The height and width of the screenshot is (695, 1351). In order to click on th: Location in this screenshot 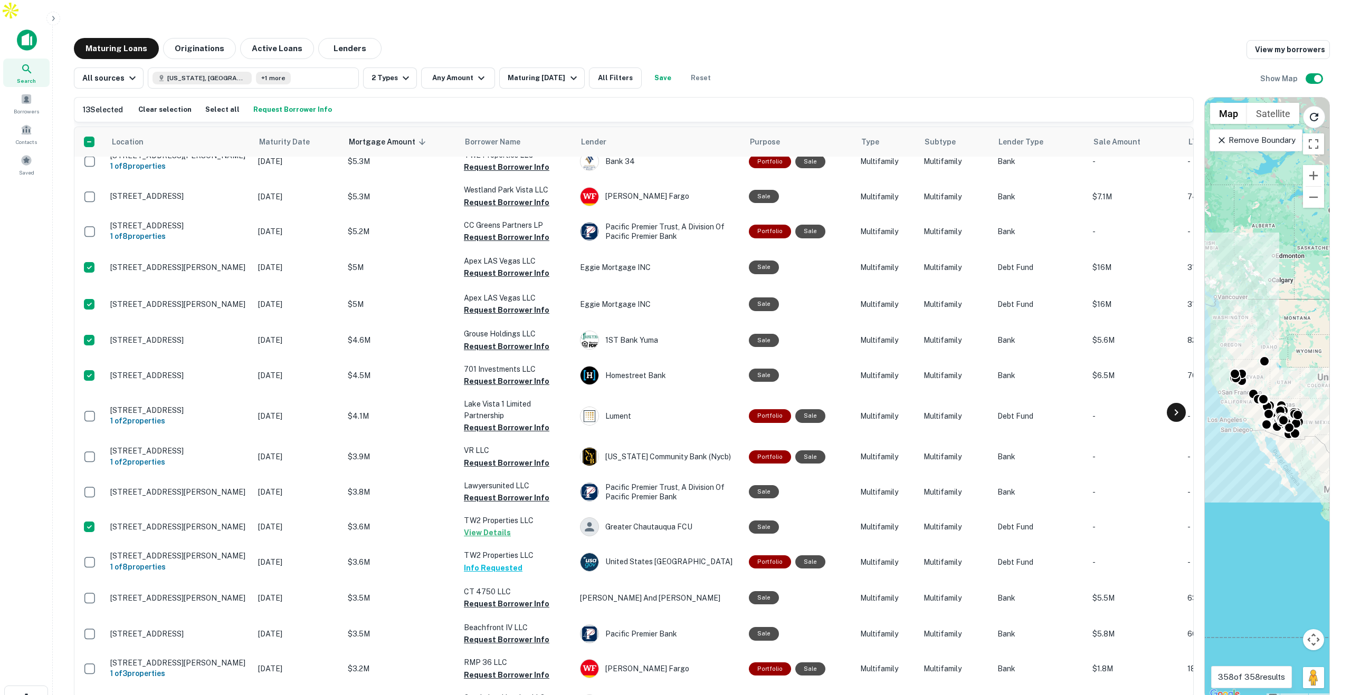, I will do `click(179, 142)`.